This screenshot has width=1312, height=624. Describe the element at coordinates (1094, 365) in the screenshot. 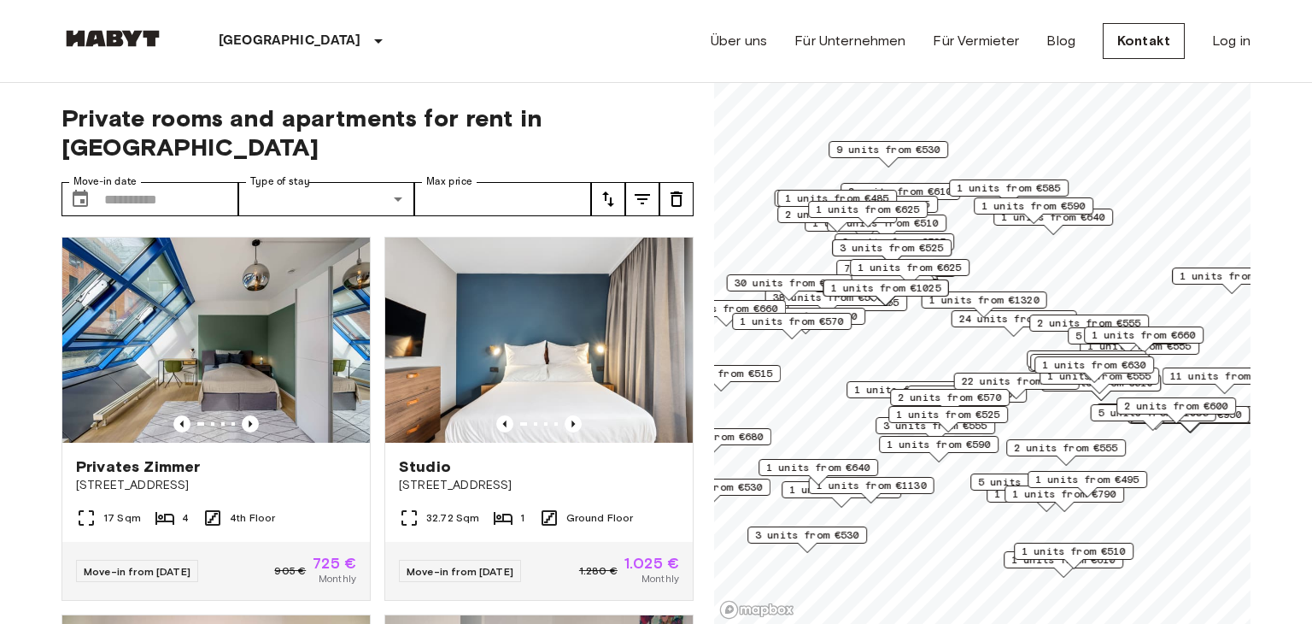

I see `span: 1 units from €630` at that location.